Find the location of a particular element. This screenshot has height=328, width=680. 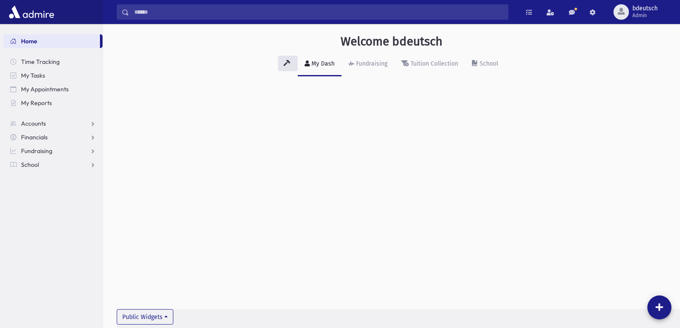

span: Accounts is located at coordinates (33, 124).